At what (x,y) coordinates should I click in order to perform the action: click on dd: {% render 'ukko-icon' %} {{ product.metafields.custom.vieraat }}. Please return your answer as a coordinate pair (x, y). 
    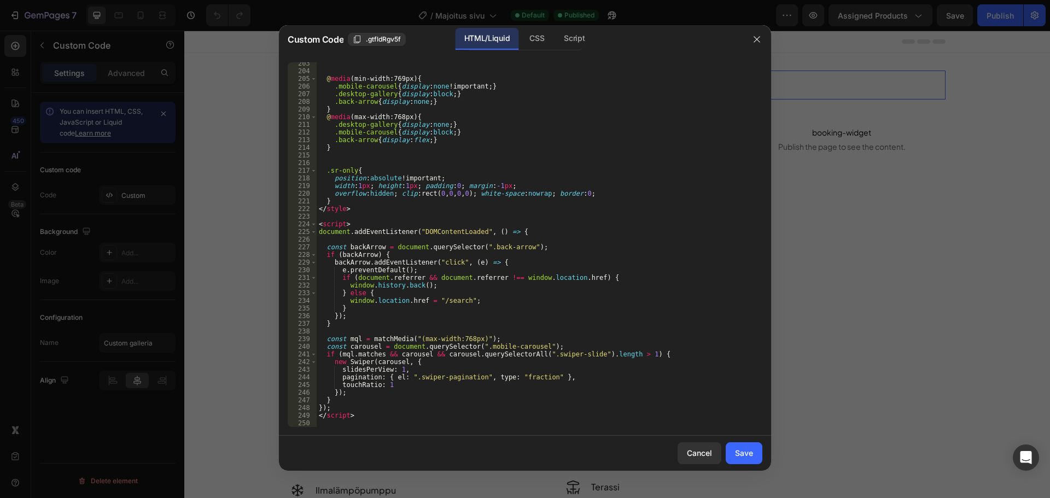
    Looking at the image, I should click on (364, 183).